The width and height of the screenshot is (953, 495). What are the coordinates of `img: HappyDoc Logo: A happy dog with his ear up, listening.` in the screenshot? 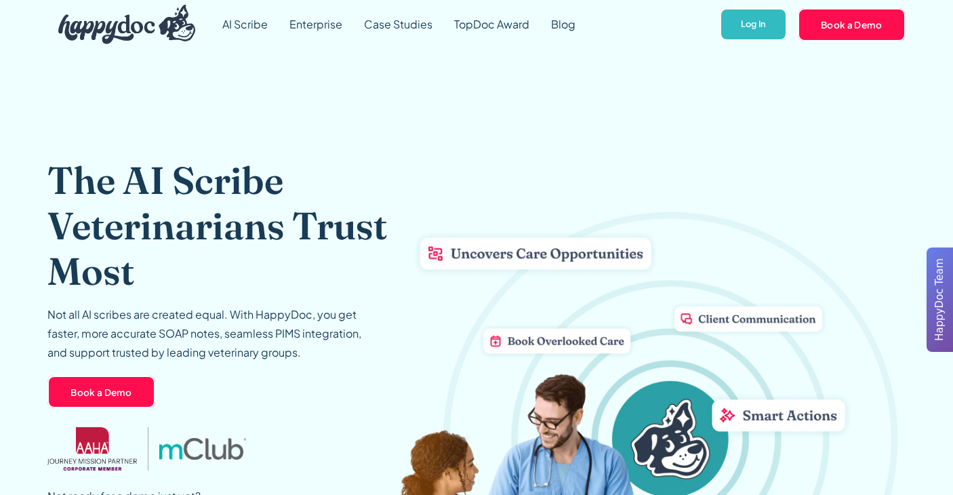 It's located at (127, 24).